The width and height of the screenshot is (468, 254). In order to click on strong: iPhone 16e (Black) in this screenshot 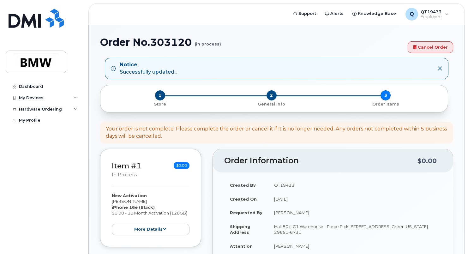, I will do `click(133, 207)`.